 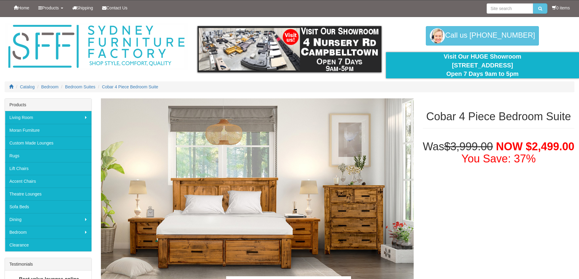 What do you see at coordinates (48, 181) in the screenshot?
I see `a: Accent Chairs` at bounding box center [48, 181].